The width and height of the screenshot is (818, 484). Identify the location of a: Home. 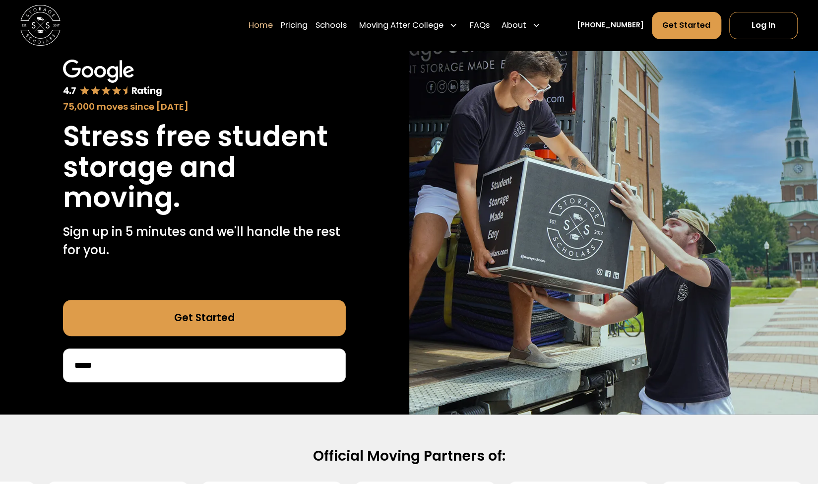
(260, 25).